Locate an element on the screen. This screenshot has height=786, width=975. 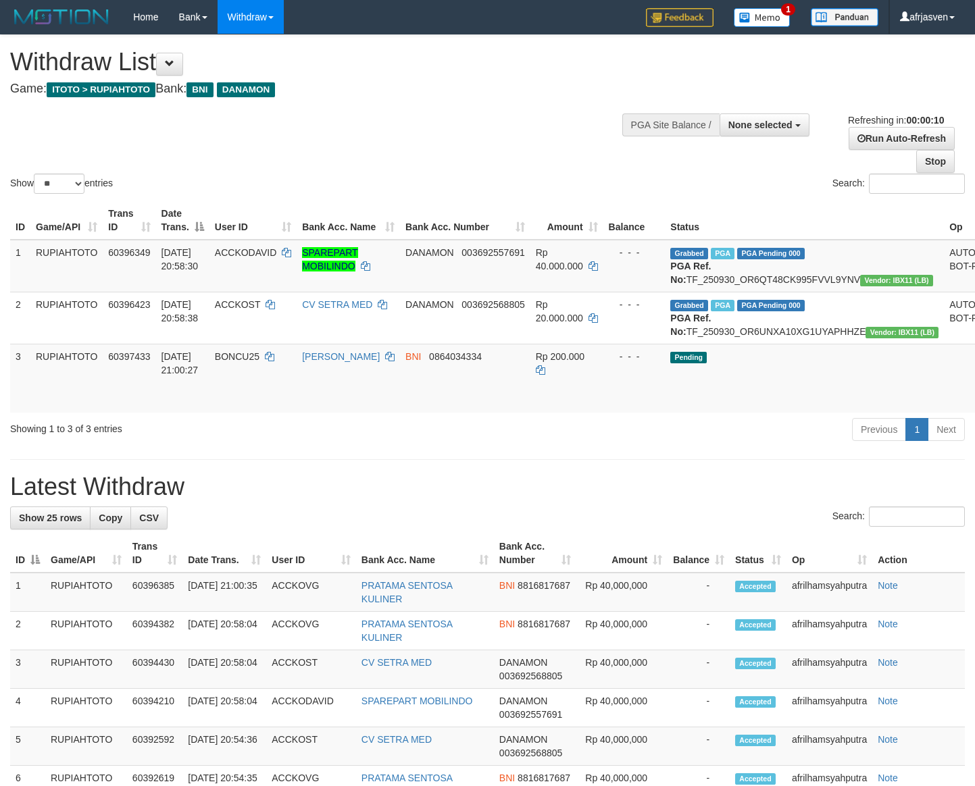
h1: Latest Withdraw is located at coordinates (487, 487).